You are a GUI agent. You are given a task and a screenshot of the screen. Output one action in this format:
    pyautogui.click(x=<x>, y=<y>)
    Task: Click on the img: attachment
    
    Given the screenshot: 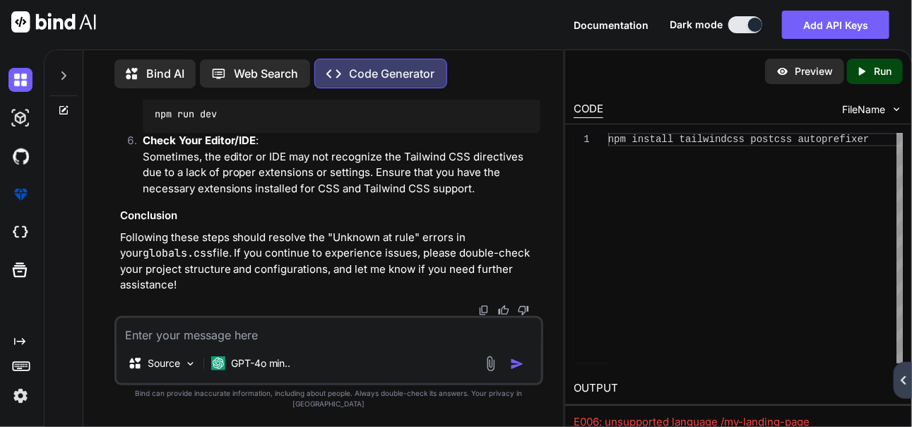 What is the action you would take?
    pyautogui.click(x=490, y=363)
    